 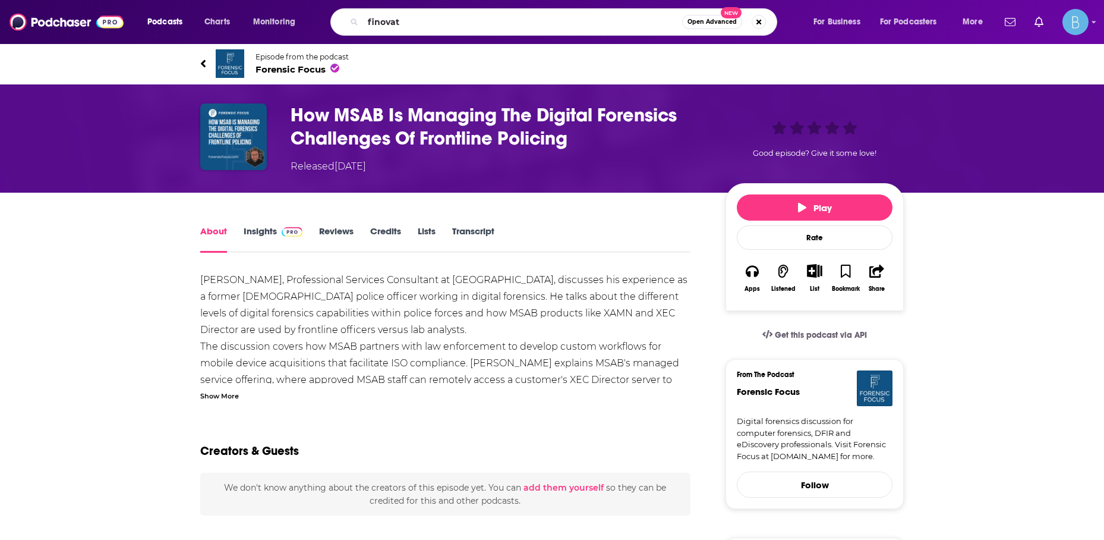 What do you see at coordinates (815, 484) in the screenshot?
I see `button: Follow` at bounding box center [815, 484].